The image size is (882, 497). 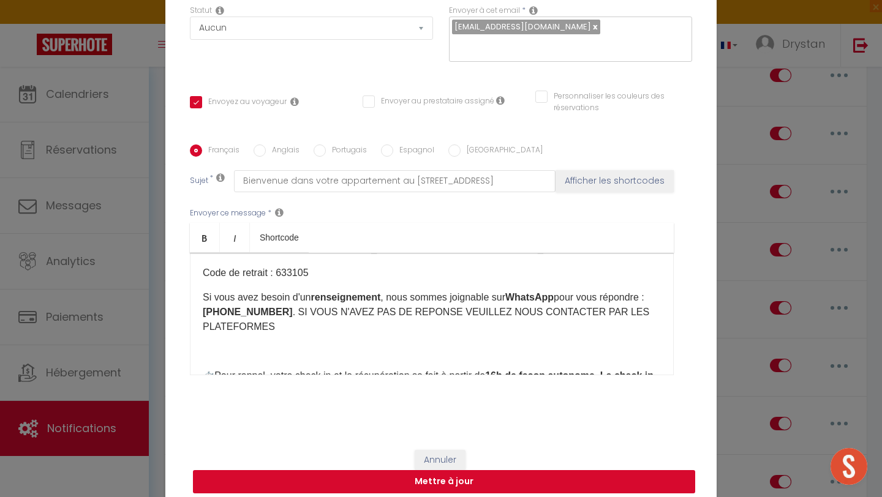 What do you see at coordinates (440, 461) in the screenshot?
I see `button: Annuler` at bounding box center [440, 461].